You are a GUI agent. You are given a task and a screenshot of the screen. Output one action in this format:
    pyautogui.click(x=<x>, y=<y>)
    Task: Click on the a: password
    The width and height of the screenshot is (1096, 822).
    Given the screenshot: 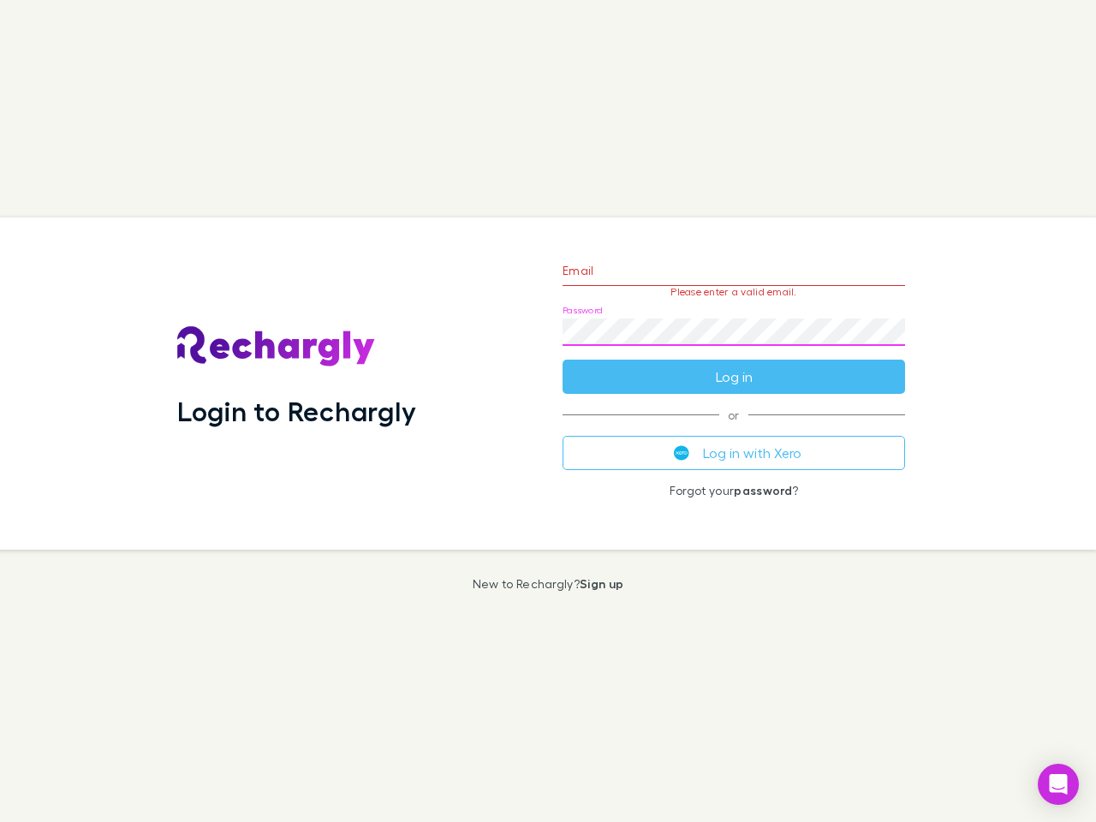 What is the action you would take?
    pyautogui.click(x=763, y=490)
    